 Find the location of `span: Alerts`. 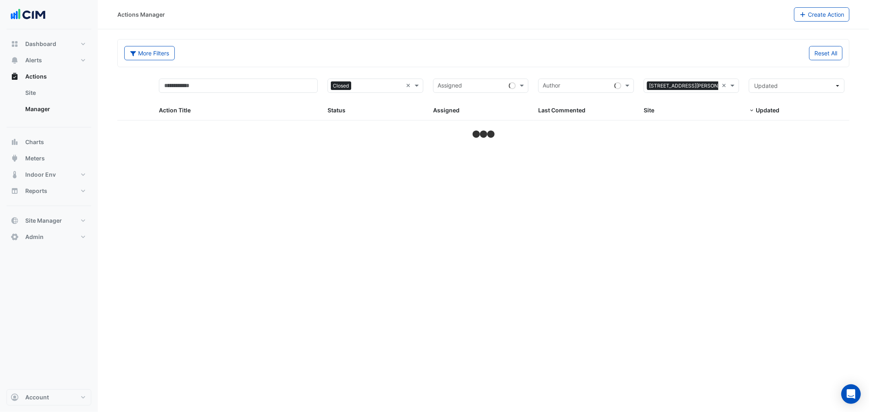

span: Alerts is located at coordinates (33, 60).